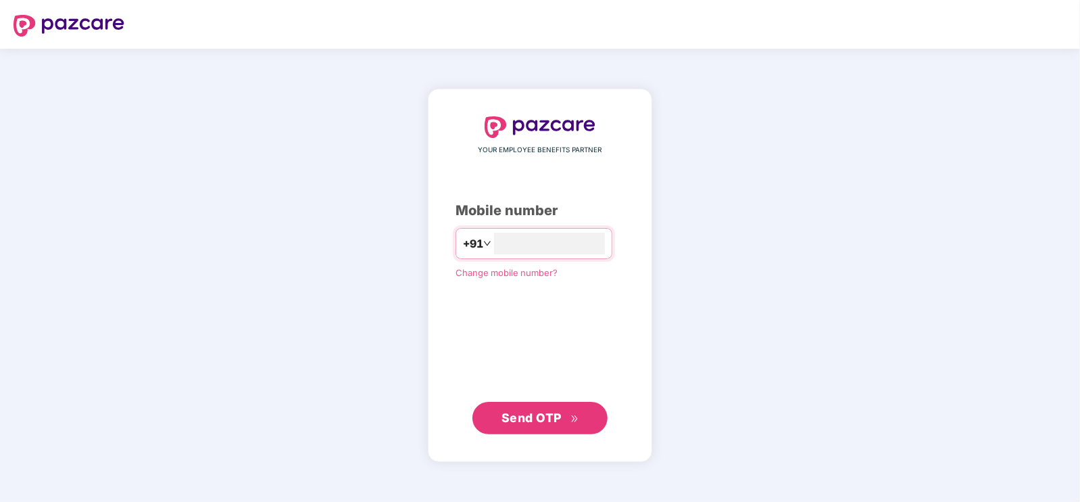  What do you see at coordinates (506, 272) in the screenshot?
I see `a: Change mobile number?` at bounding box center [506, 272].